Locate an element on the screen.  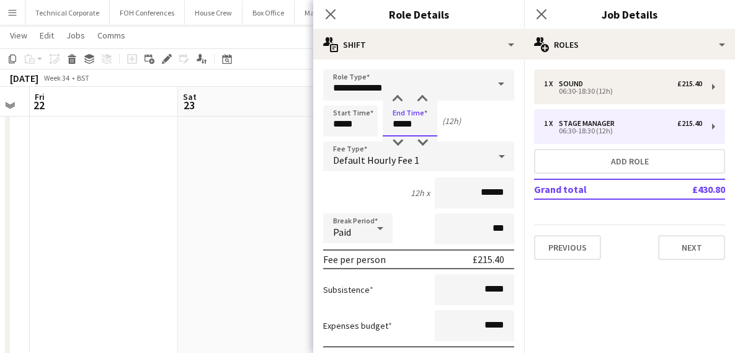
a: Comms is located at coordinates (111, 35).